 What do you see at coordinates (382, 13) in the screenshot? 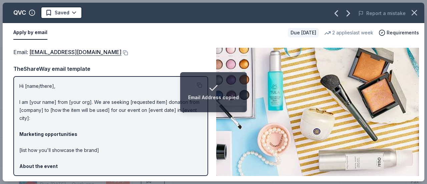
I see `button: Report a mistake` at bounding box center [382, 13].